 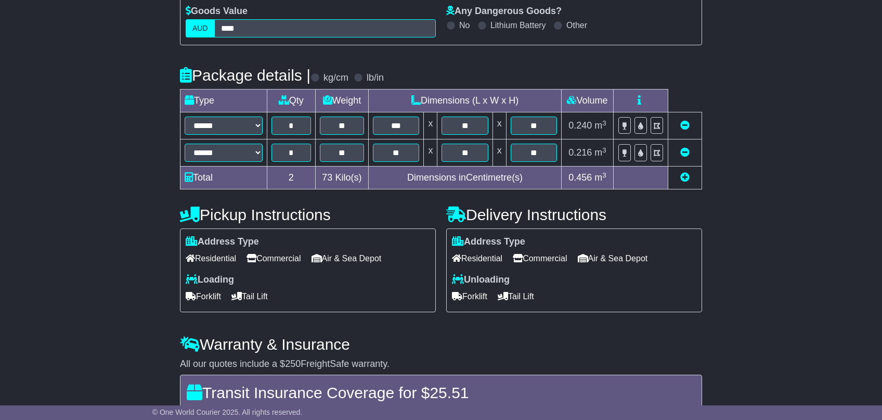 What do you see at coordinates (327, 177) in the screenshot?
I see `span: 73` at bounding box center [327, 177].